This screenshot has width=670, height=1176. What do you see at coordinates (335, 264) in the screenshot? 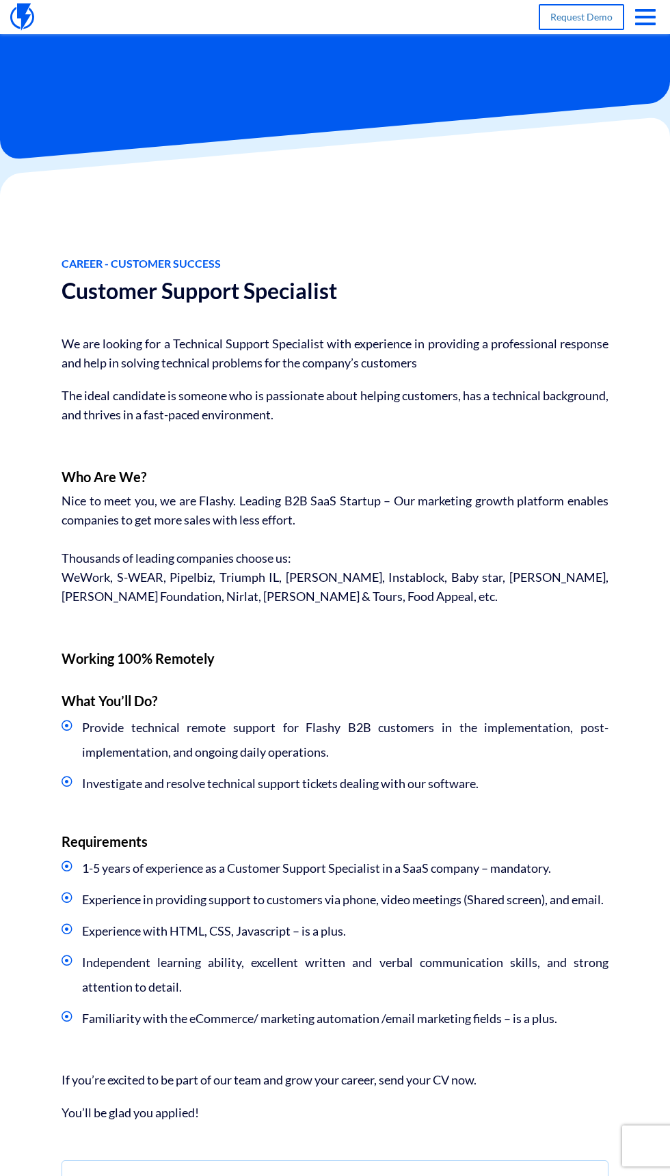
I see `span: Career - Customer Success` at bounding box center [335, 264].